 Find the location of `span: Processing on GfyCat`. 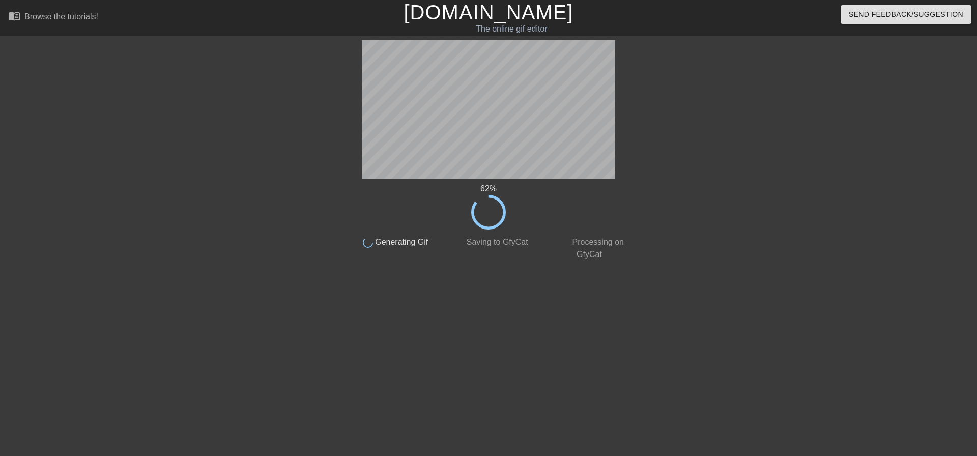

span: Processing on GfyCat is located at coordinates (597, 248).